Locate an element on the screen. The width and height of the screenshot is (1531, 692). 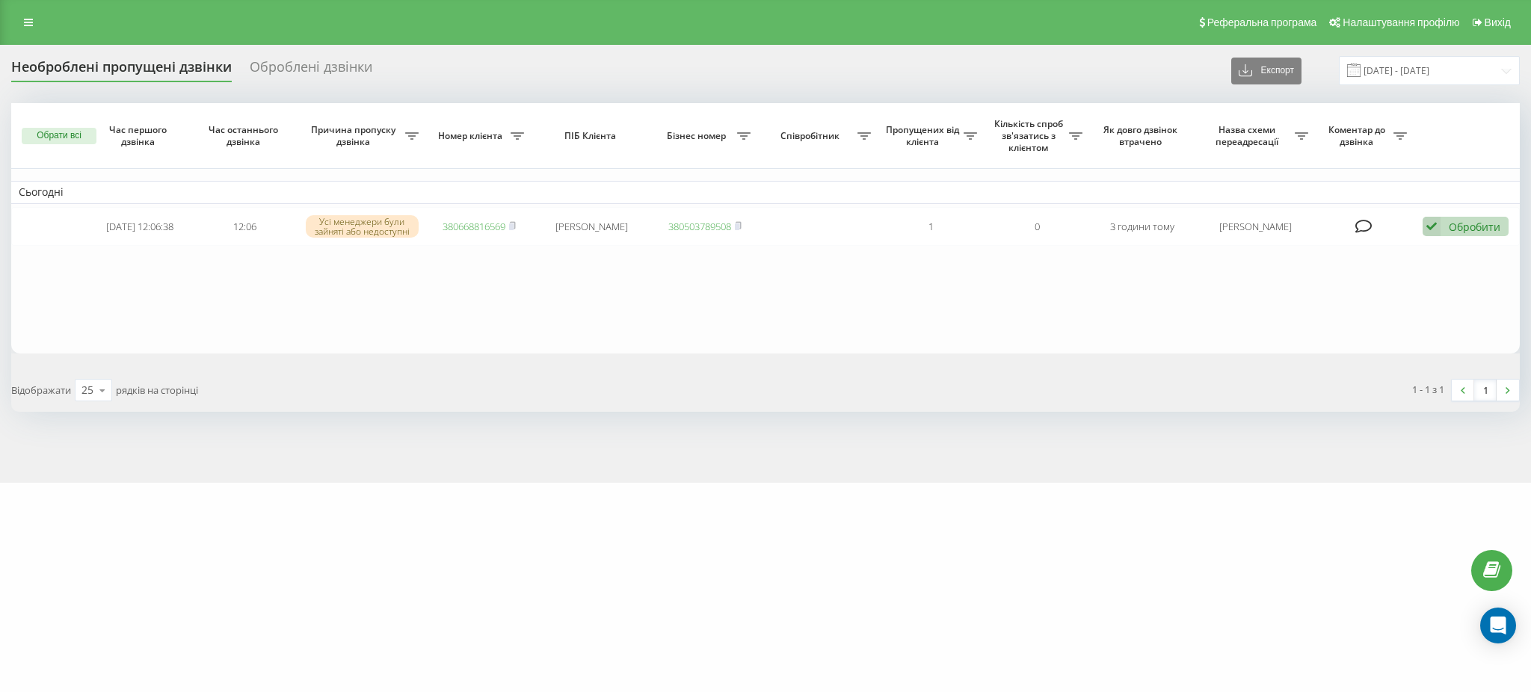
div: Оброблені дзвінки is located at coordinates (311, 70).